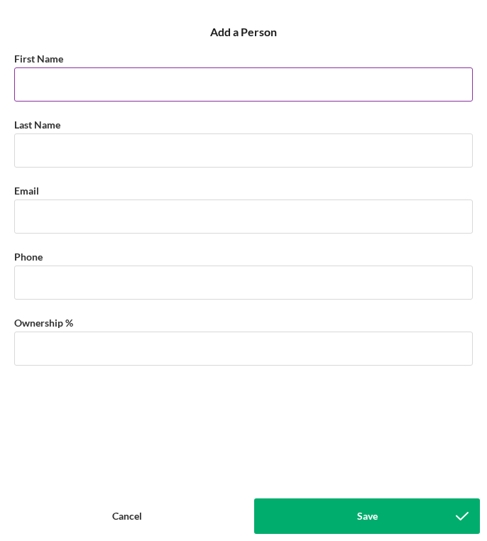 Image resolution: width=487 pixels, height=541 pixels. What do you see at coordinates (367, 516) in the screenshot?
I see `button: Save` at bounding box center [367, 516].